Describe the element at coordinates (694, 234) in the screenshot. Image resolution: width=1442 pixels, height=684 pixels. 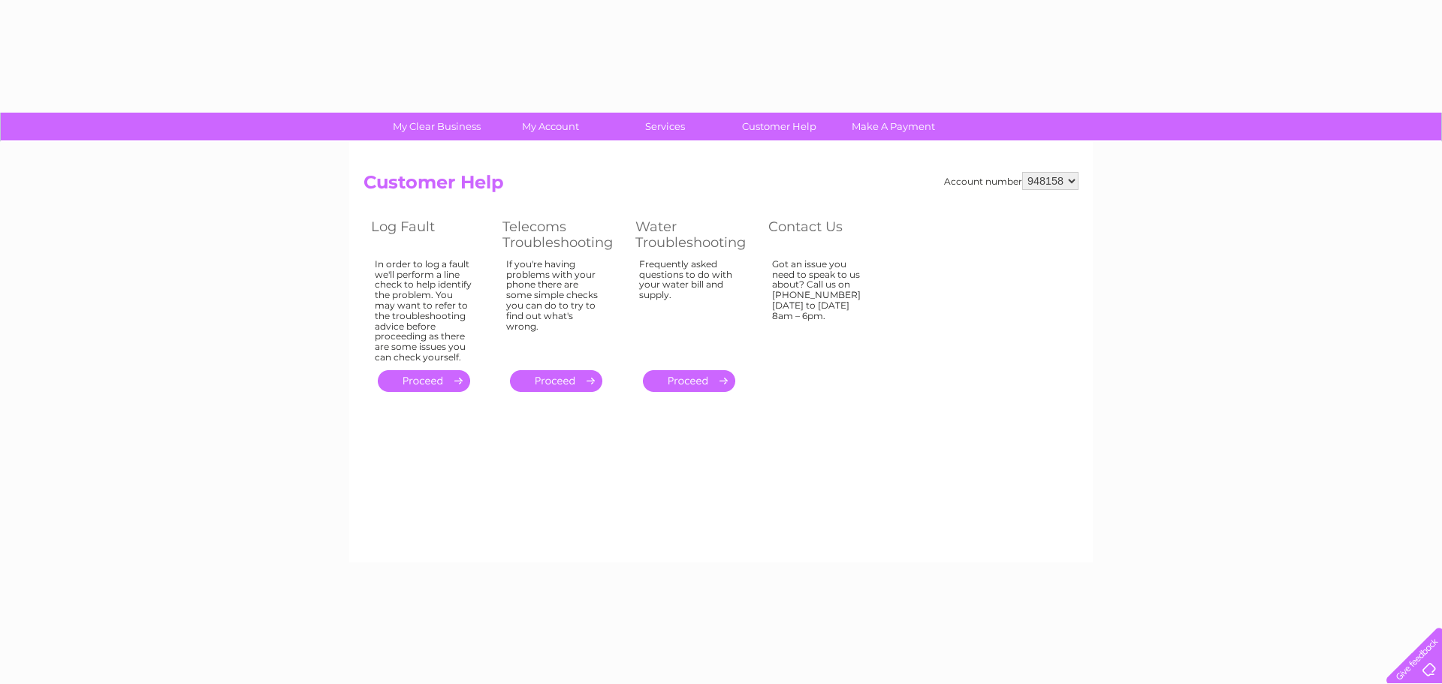
I see `th: Water Troubleshooting` at that location.